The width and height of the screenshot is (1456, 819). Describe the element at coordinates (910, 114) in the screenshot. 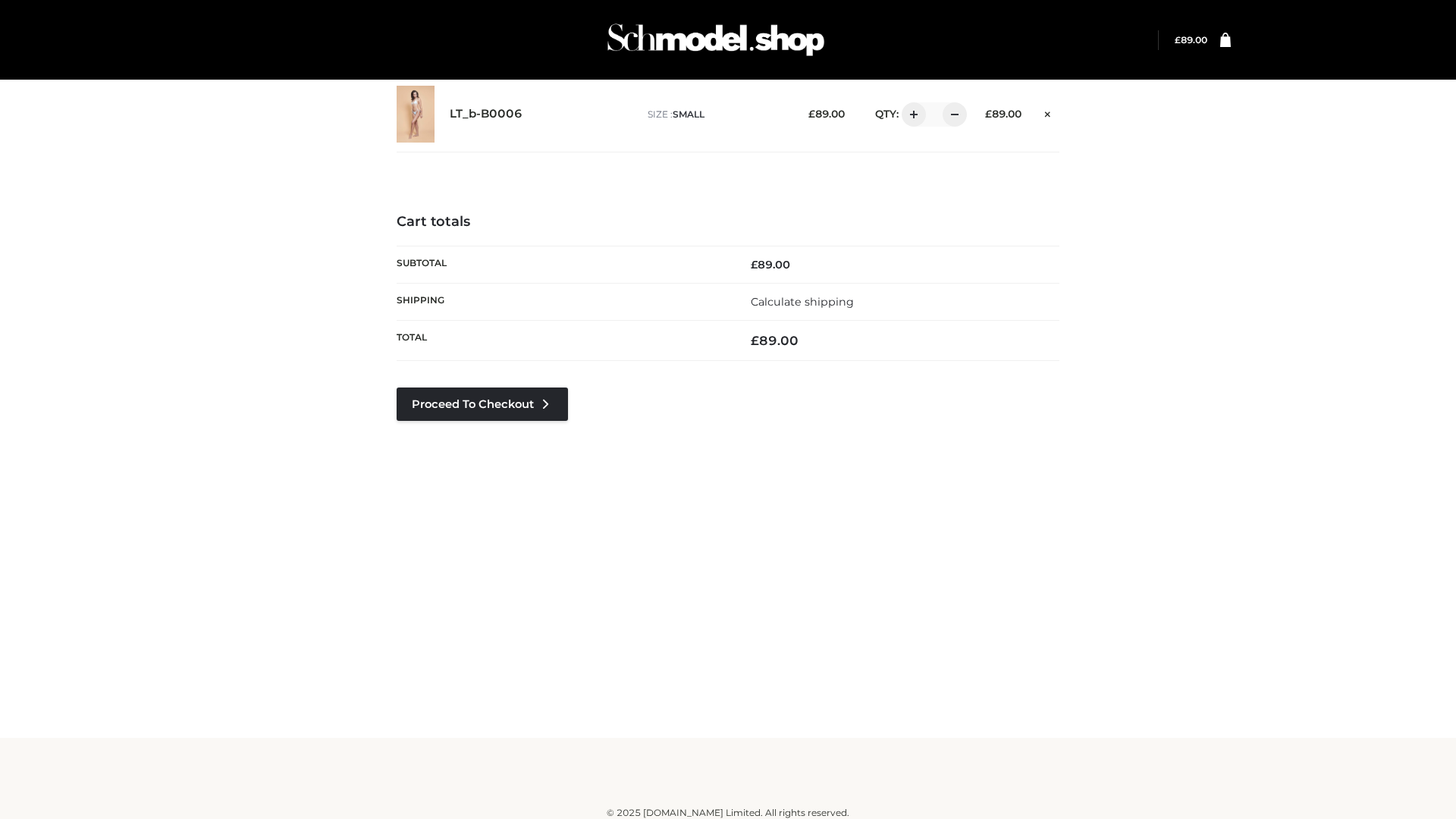

I see `div: QTY:` at that location.